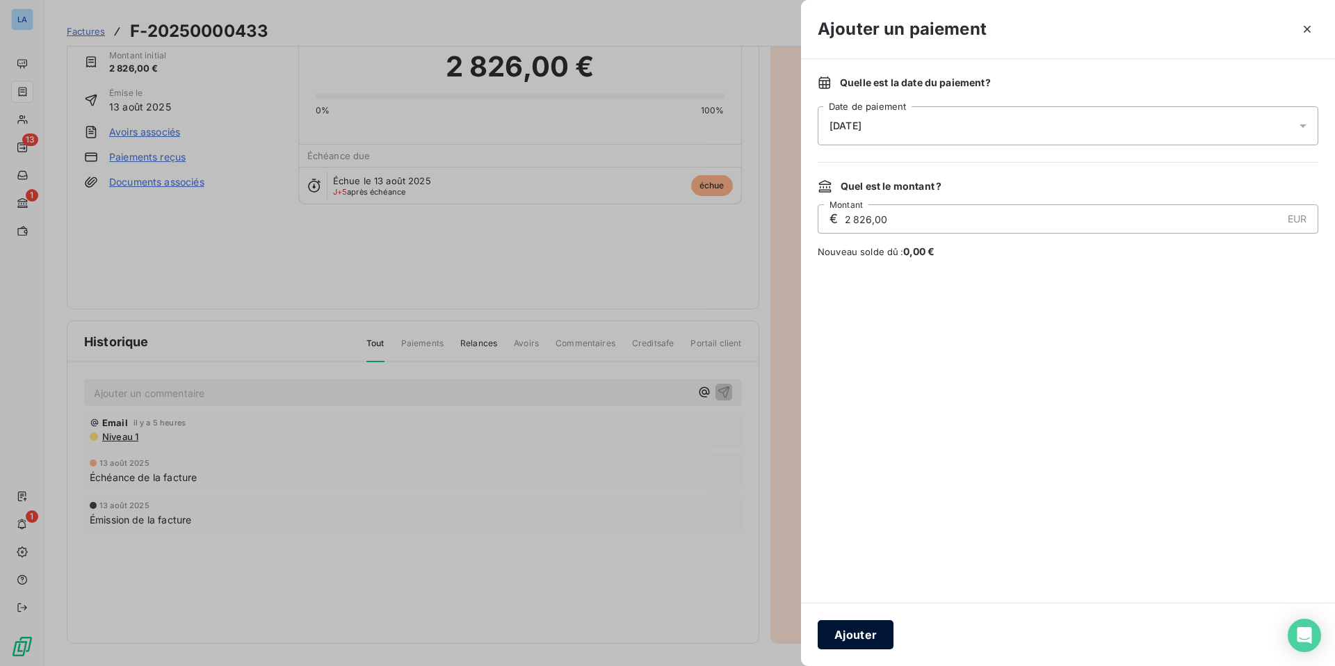  Describe the element at coordinates (856, 635) in the screenshot. I see `button: Ajouter` at that location.